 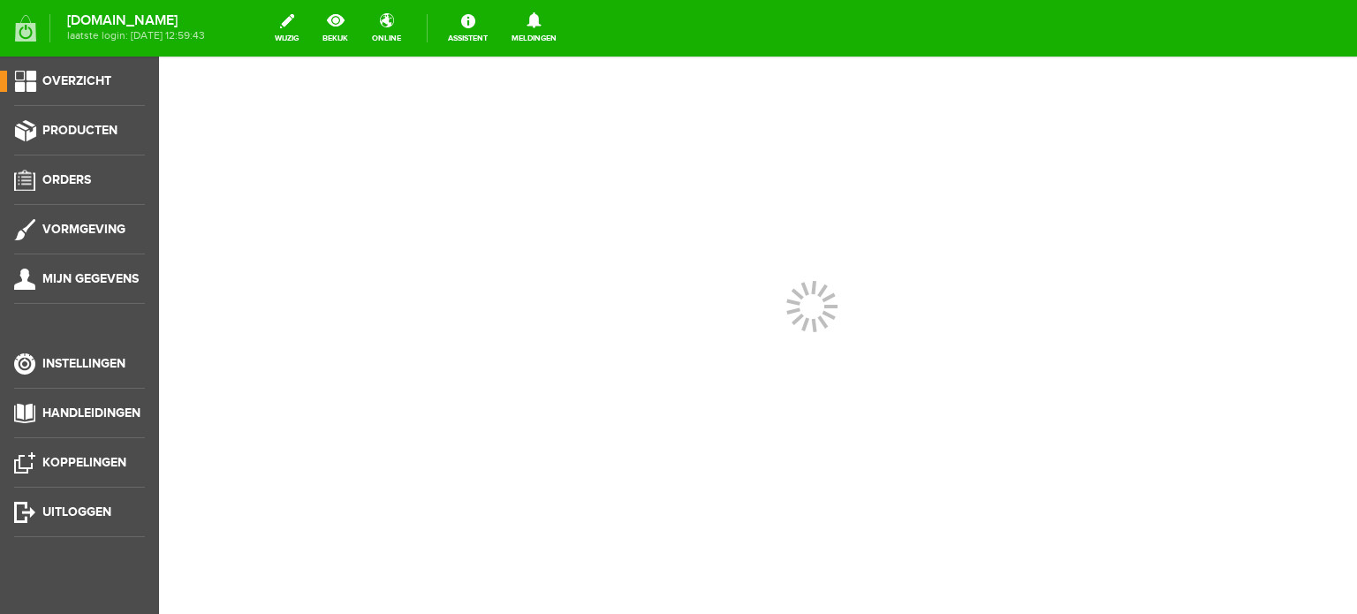 I want to click on span: Koppelingen, so click(x=84, y=462).